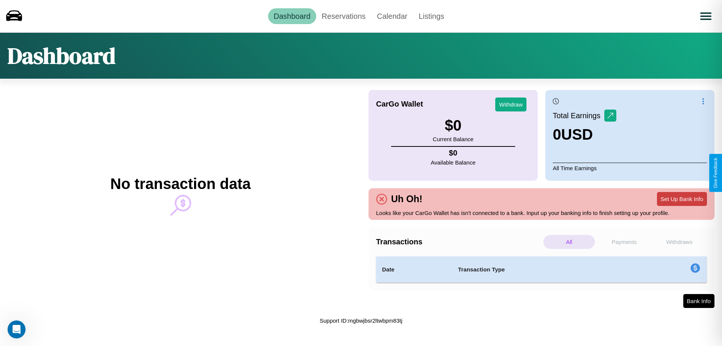 The width and height of the screenshot is (722, 346). What do you see at coordinates (584, 134) in the screenshot?
I see `h3: 0 USD` at bounding box center [584, 134].